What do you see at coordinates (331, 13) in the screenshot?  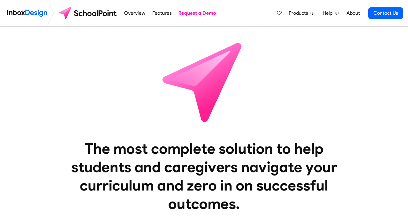 I see `a: Help` at bounding box center [331, 13].